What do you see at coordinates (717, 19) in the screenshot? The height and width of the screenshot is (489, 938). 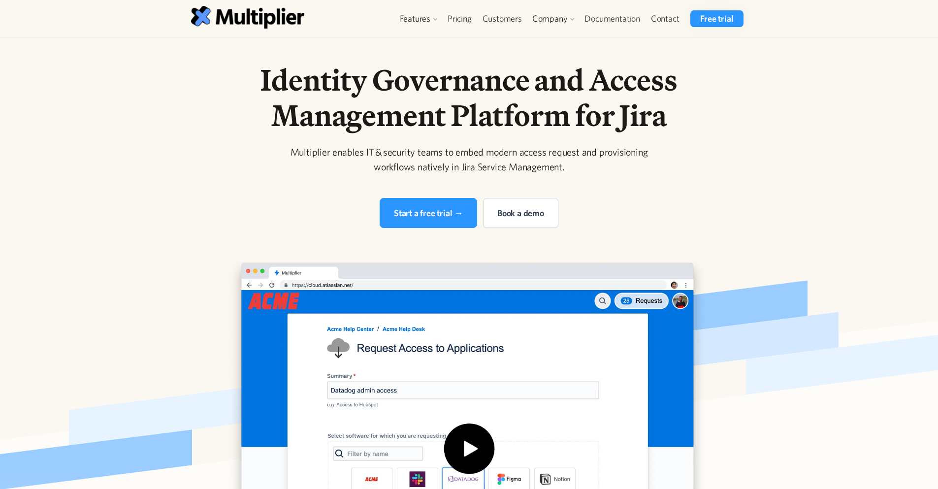 I see `a: Free trial` at bounding box center [717, 19].